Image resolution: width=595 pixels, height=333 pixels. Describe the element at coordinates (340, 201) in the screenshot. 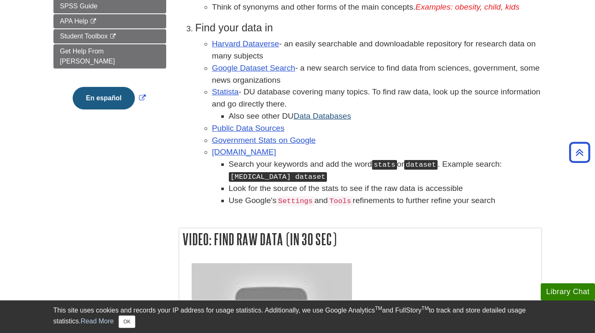

I see `code: Tools` at that location.